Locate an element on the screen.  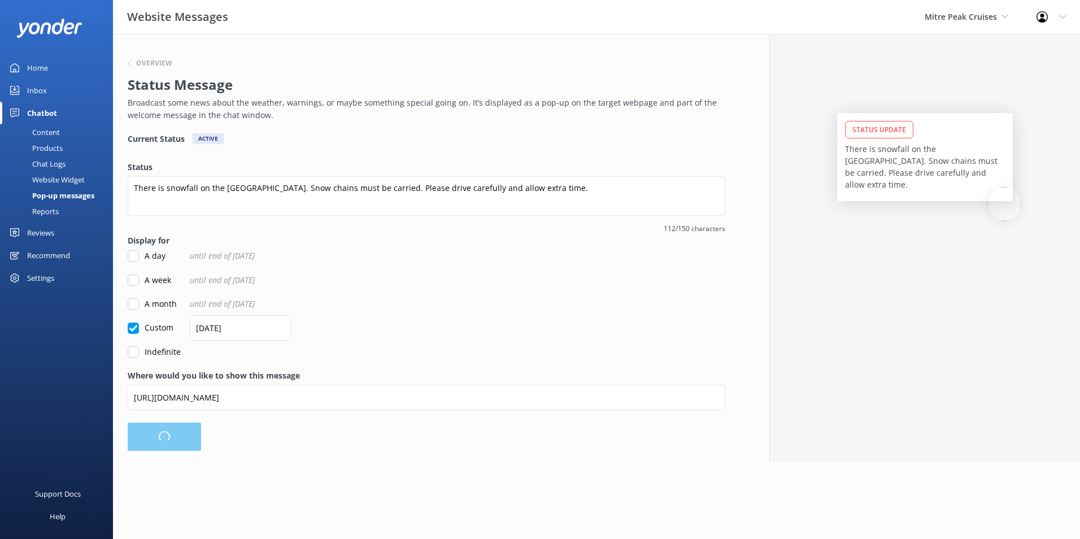
input: dd/mm/yyyy is located at coordinates (240, 328).